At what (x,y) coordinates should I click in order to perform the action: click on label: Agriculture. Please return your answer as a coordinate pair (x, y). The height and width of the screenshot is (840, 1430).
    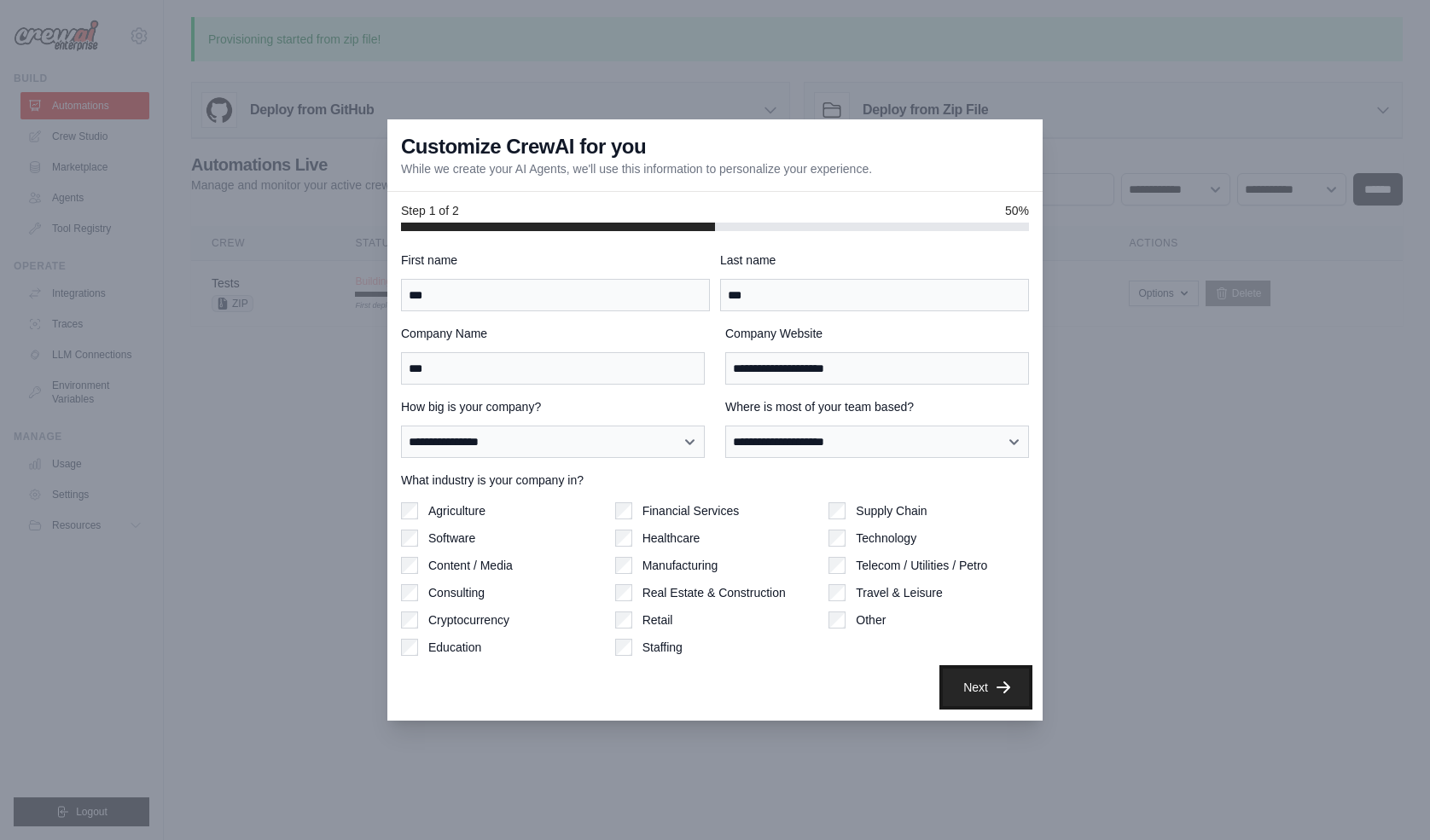
    Looking at the image, I should click on (457, 511).